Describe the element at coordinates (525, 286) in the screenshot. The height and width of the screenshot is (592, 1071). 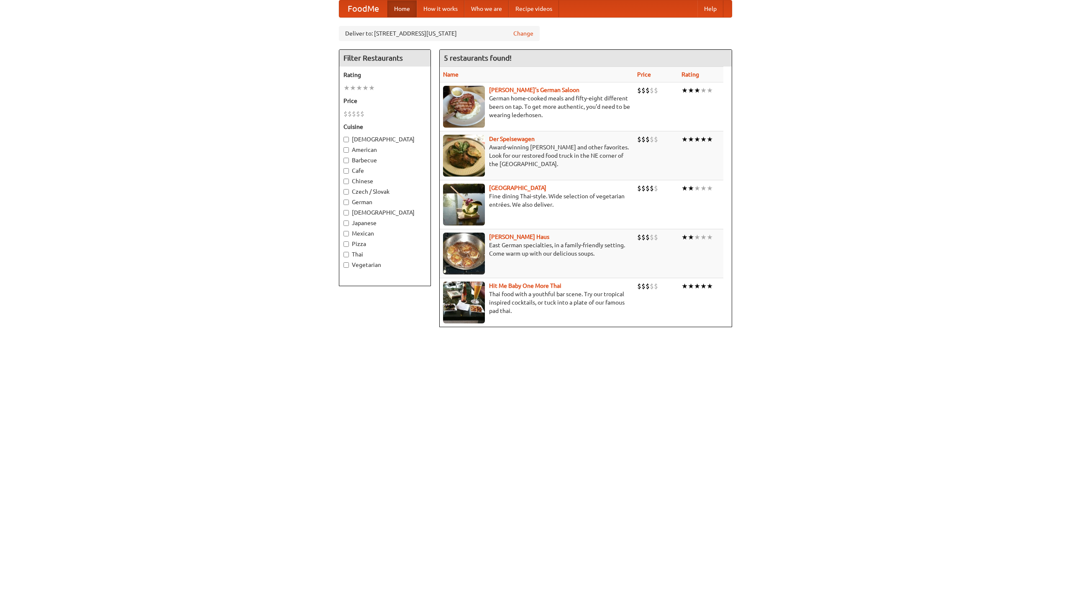
I see `b: Hit Me Baby One More Thai` at that location.